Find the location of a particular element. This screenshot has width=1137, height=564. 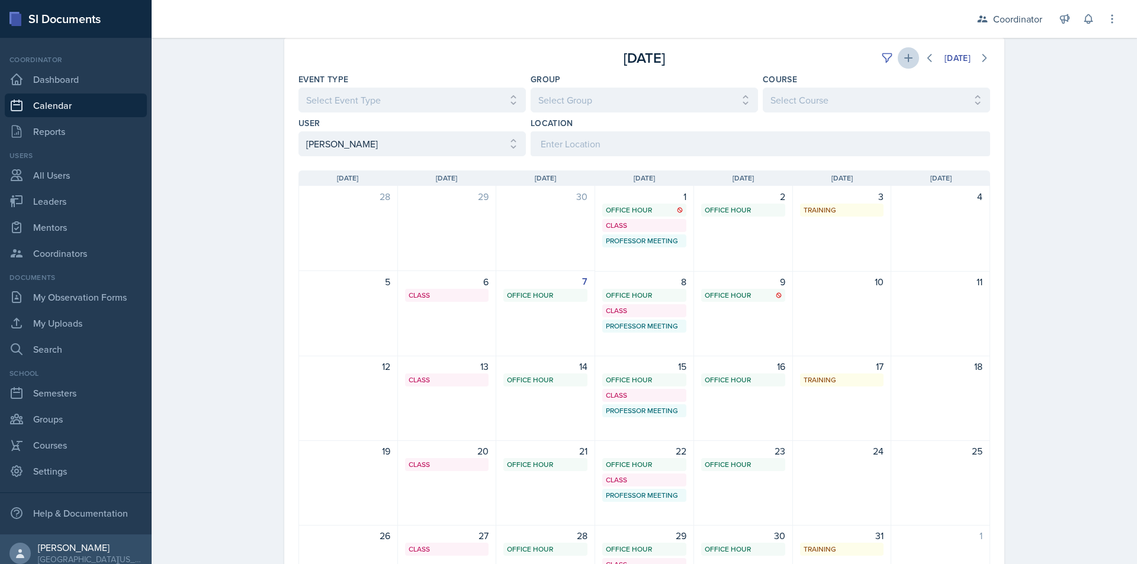

label: Course is located at coordinates (780, 79).